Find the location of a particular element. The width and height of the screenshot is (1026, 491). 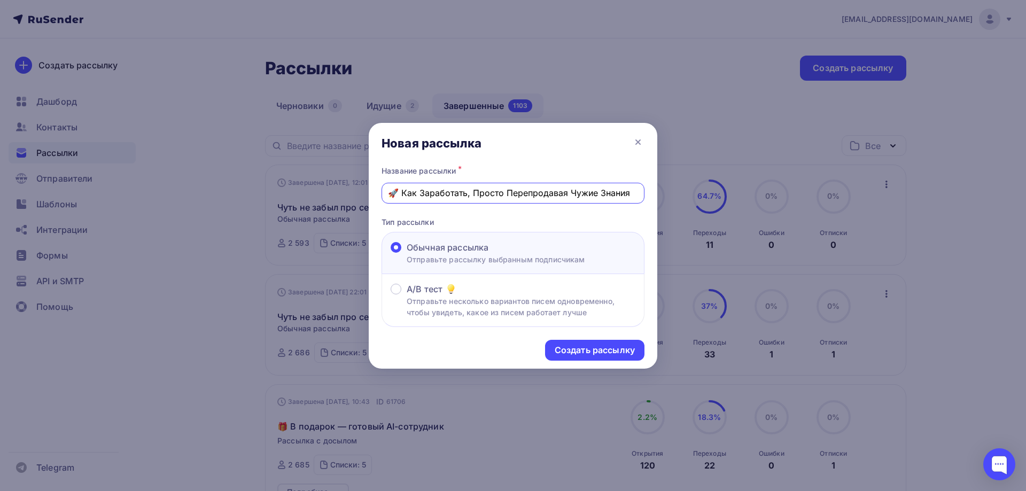

p: Тип рассылки is located at coordinates (513, 222).